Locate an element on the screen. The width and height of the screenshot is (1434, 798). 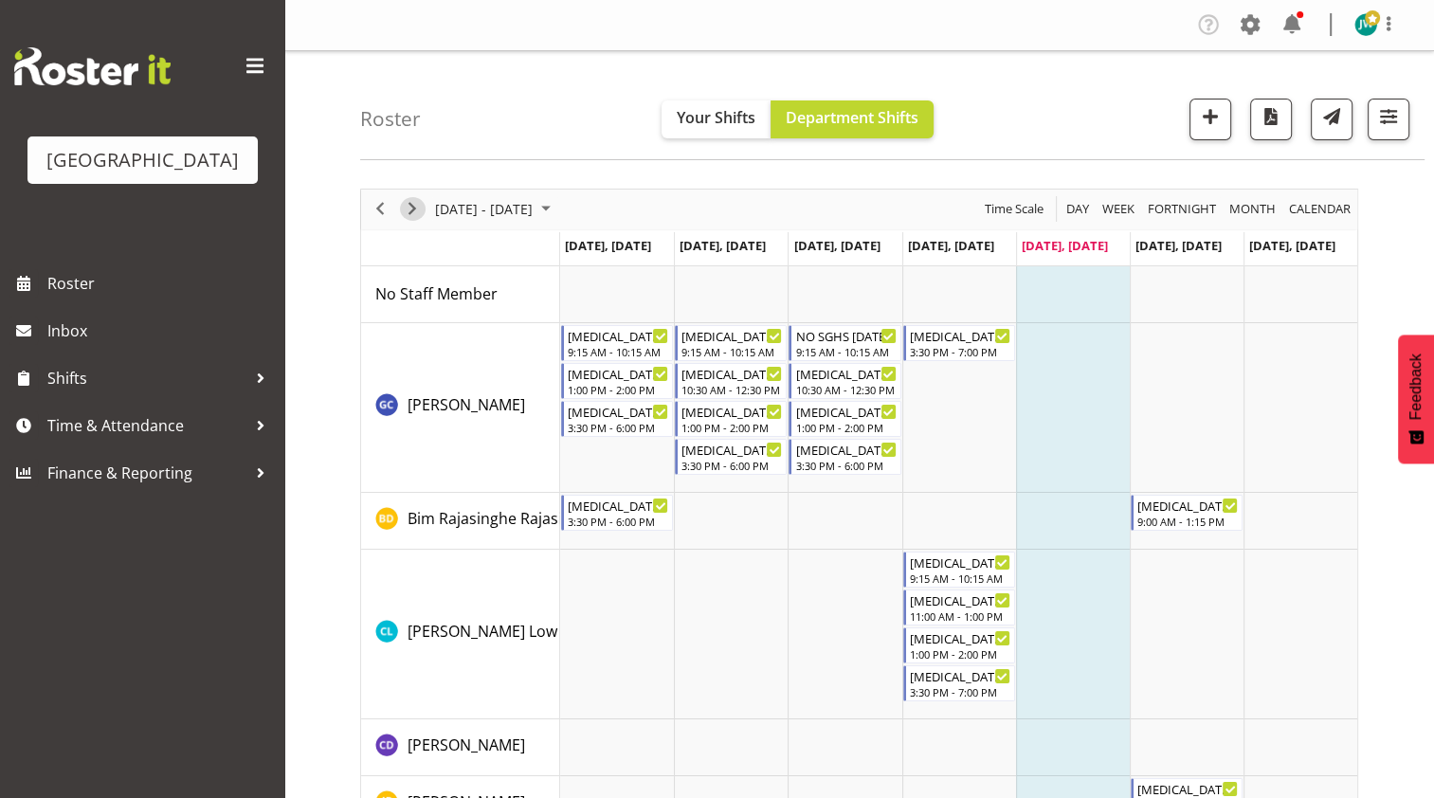
div: Caley Low"s event - T3 SGHS Begin From Thursday, August 21, 2025 at 9:15:00 AM GMT+12:00 Ends At ... is located at coordinates (959, 570).